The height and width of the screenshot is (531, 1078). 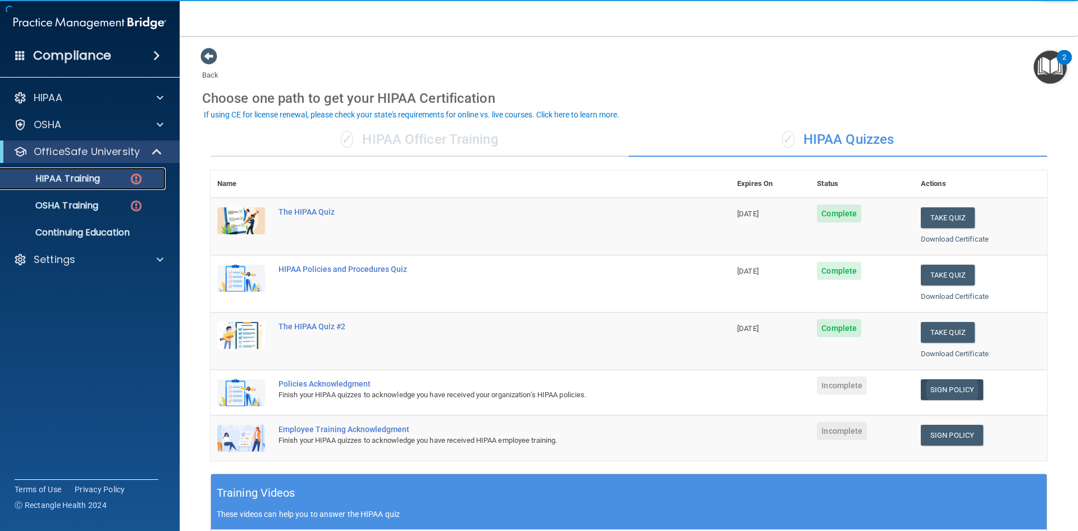 What do you see at coordinates (86, 152) in the screenshot?
I see `p: OfficeSafe University` at bounding box center [86, 152].